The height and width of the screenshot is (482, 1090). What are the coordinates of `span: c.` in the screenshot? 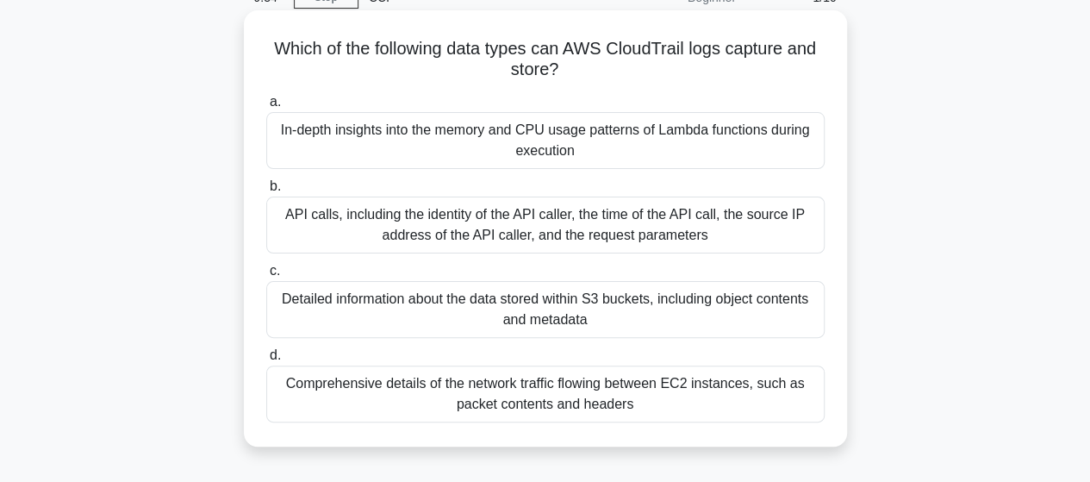 It's located at (275, 270).